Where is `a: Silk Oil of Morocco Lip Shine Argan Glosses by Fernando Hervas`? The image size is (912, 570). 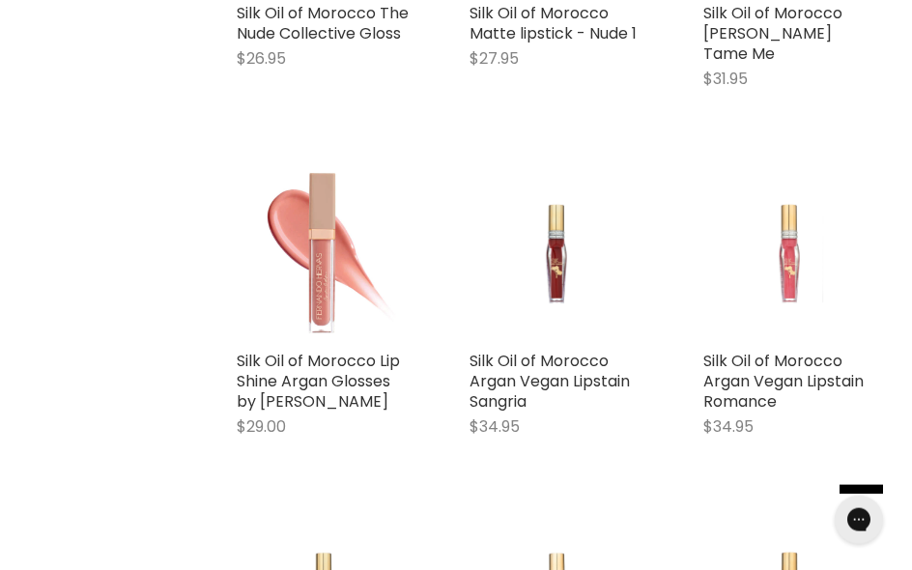 a: Silk Oil of Morocco Lip Shine Argan Glosses by Fernando Hervas is located at coordinates (324, 252).